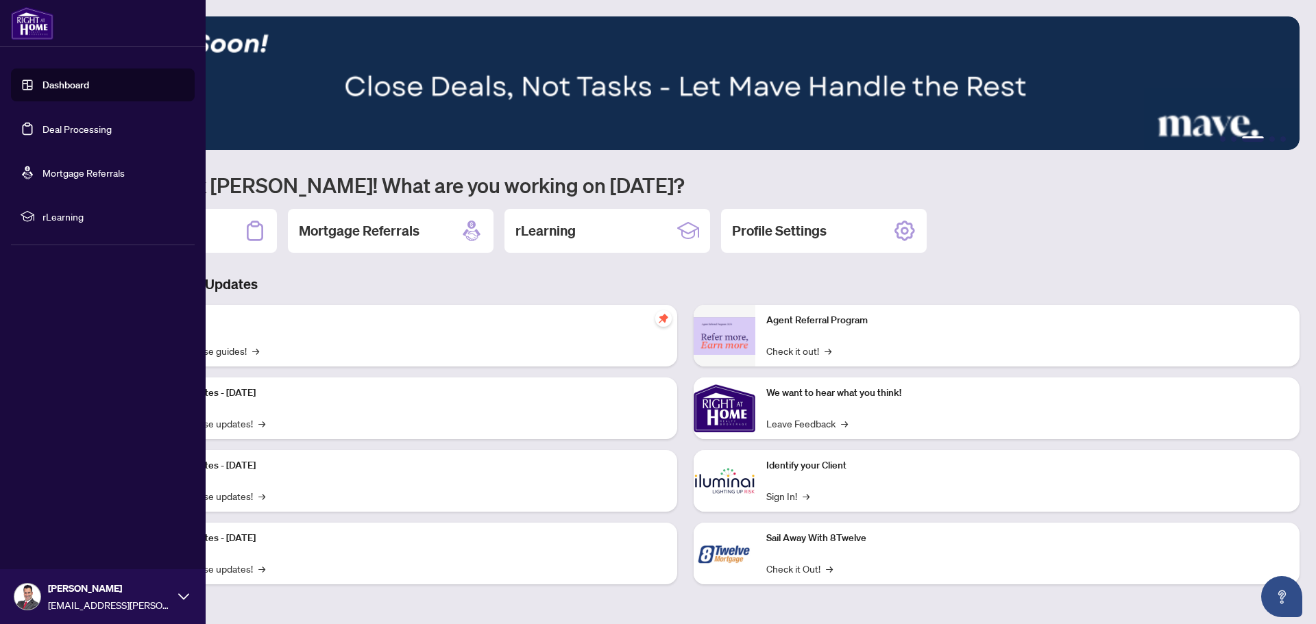  Describe the element at coordinates (787, 496) in the screenshot. I see `a: Sign In!→` at that location.